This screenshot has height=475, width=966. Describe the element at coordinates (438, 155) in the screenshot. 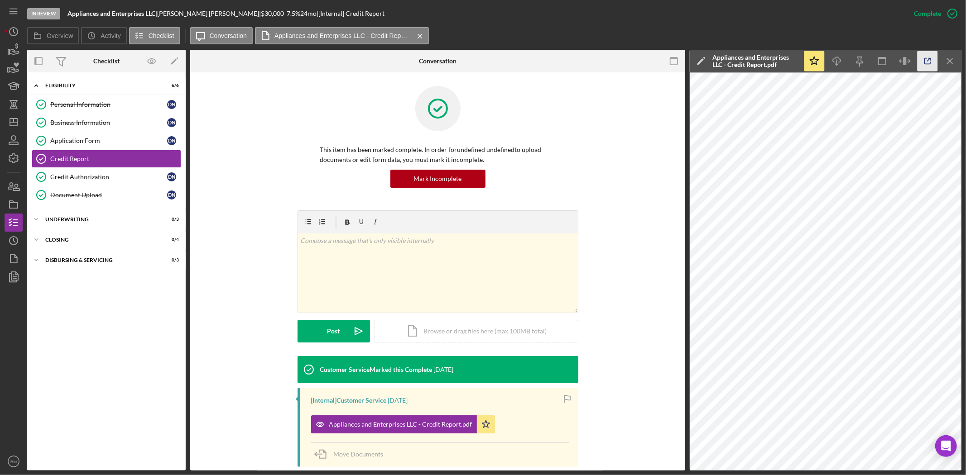

I see `p: This item has been marked complete. In order for undefined undefined to upload documents or edit ...` at that location.